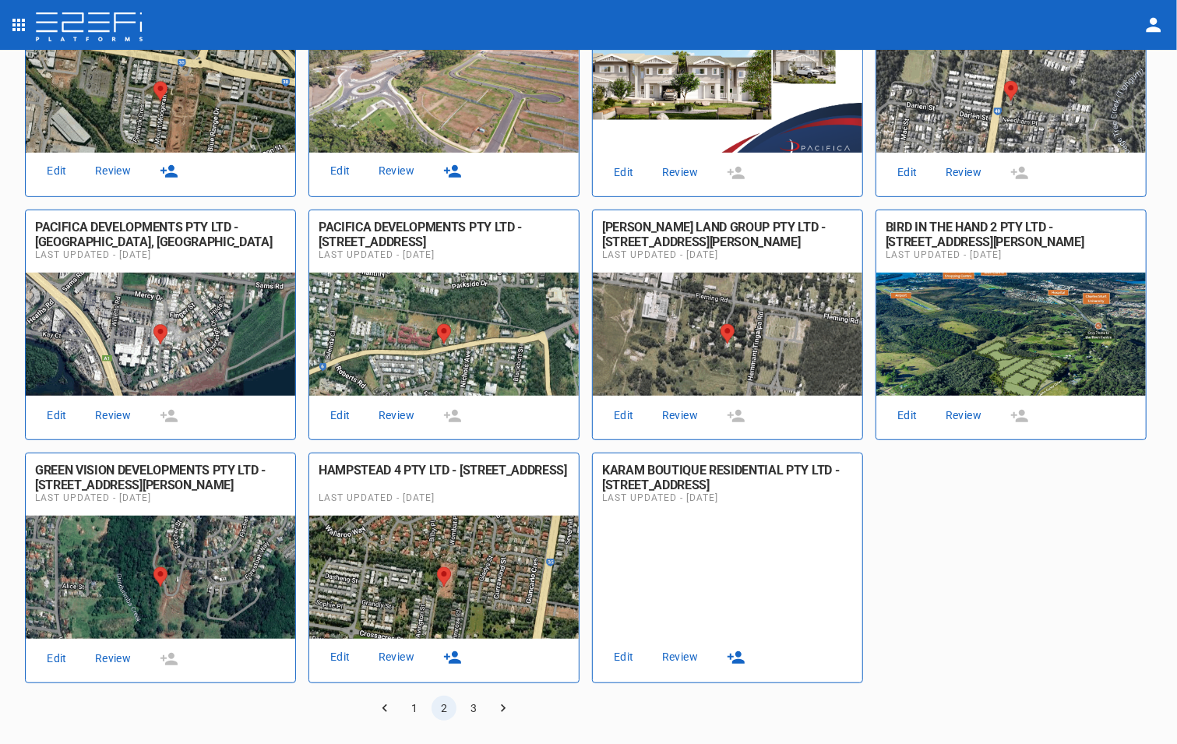  Describe the element at coordinates (727, 477) in the screenshot. I see `h6: KARAM BOUTIQUE RESIDENTIAL PTY LTD - 8 Beverley Ave, Rochedale South` at that location.